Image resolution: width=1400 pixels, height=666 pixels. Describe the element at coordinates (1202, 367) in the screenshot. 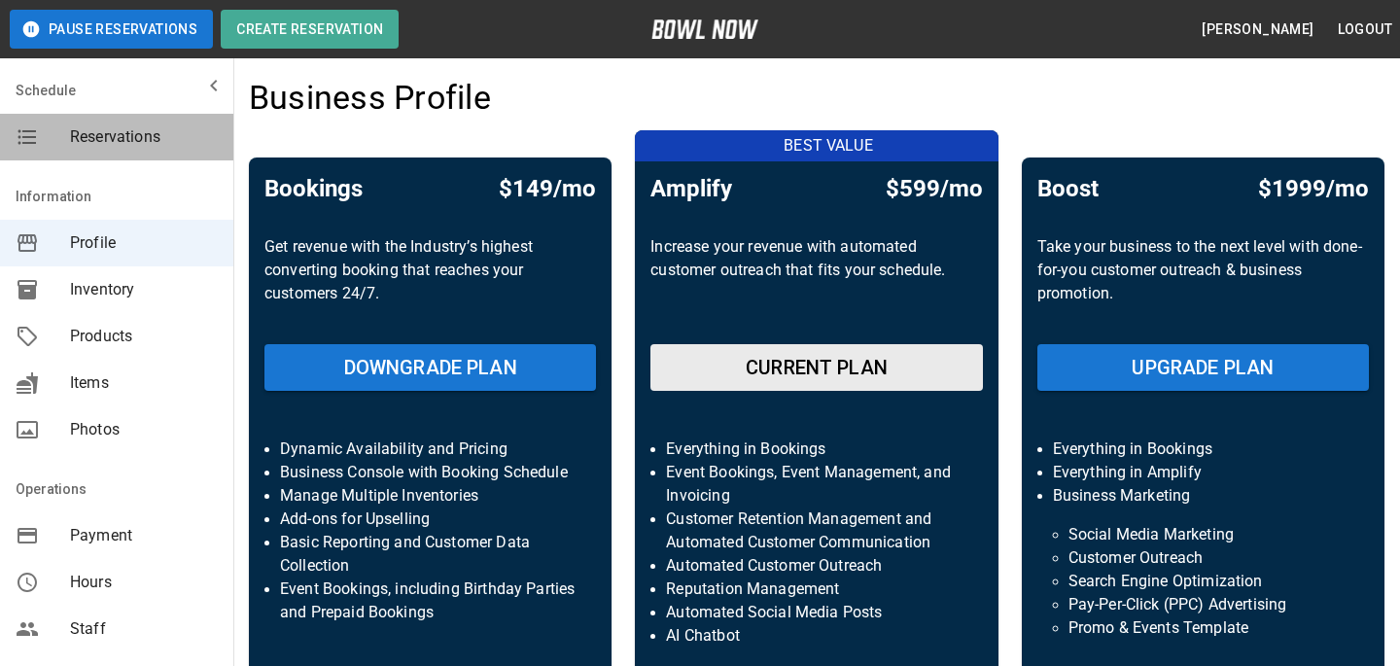

I see `button: UPGRADE PLAN` at that location.